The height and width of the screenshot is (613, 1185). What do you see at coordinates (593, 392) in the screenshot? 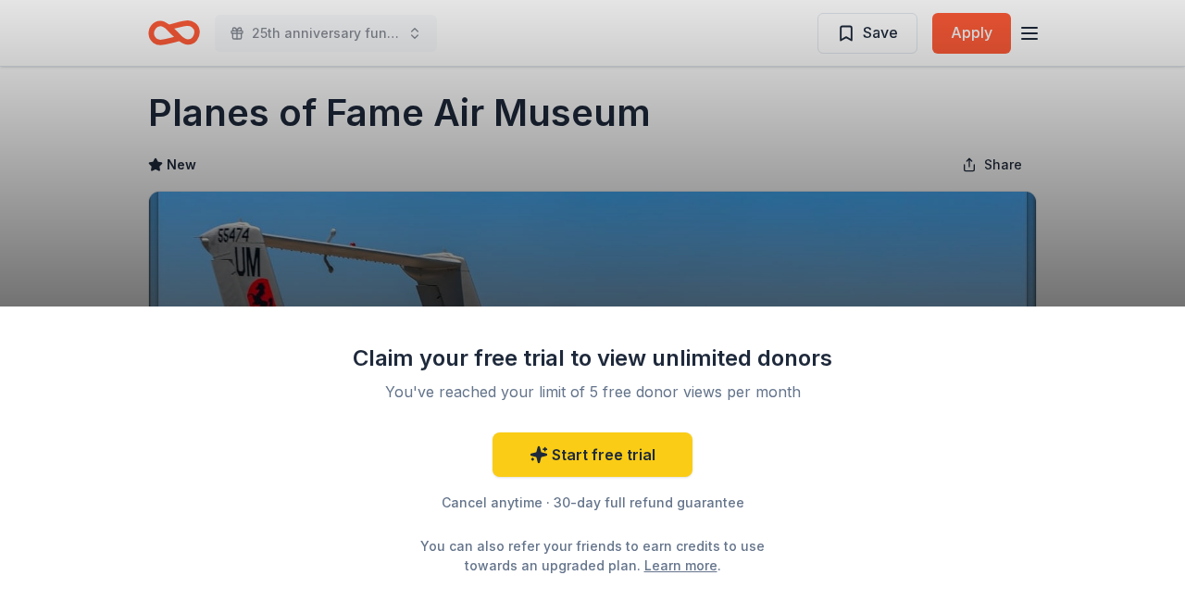
I see `div: You've reached your limit of 5 free donor views per month` at bounding box center [593, 392].